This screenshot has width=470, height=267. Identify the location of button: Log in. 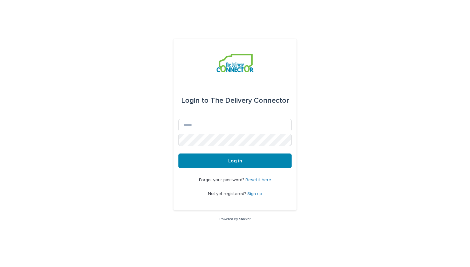
(235, 161).